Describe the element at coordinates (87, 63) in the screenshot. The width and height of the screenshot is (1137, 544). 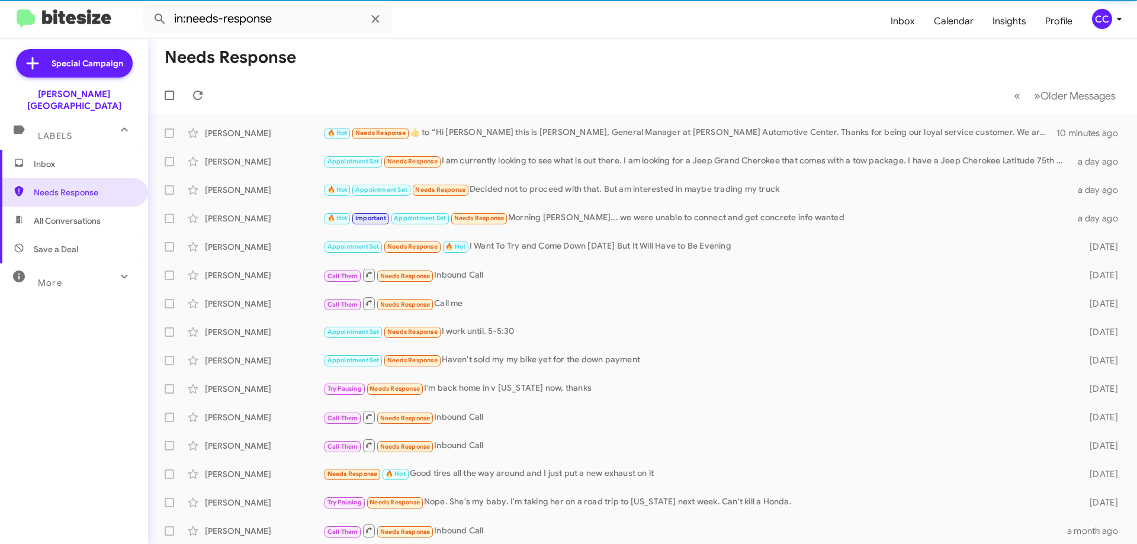
I see `span: Special Campaign` at that location.